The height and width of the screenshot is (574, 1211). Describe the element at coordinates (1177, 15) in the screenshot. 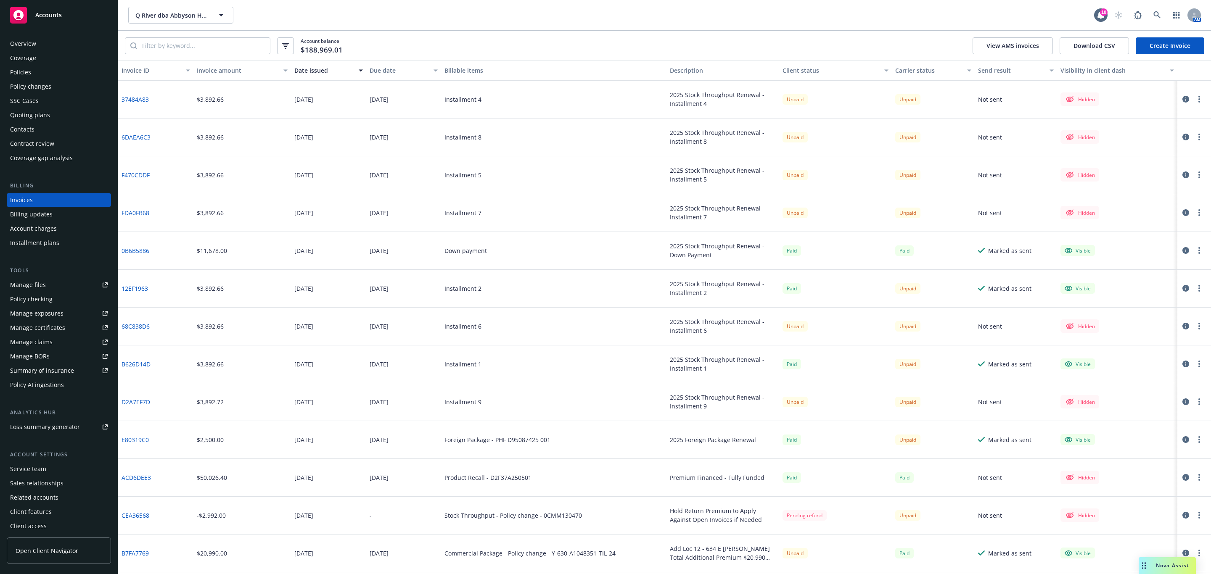

I see `a: Switch app` at that location.